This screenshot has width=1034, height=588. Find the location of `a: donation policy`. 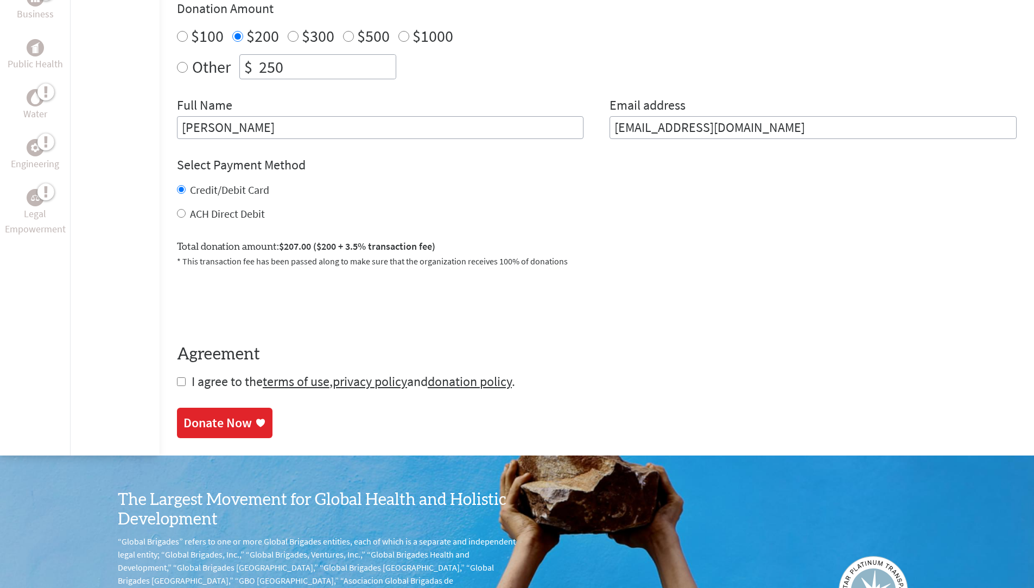

a: donation policy is located at coordinates (470, 381).